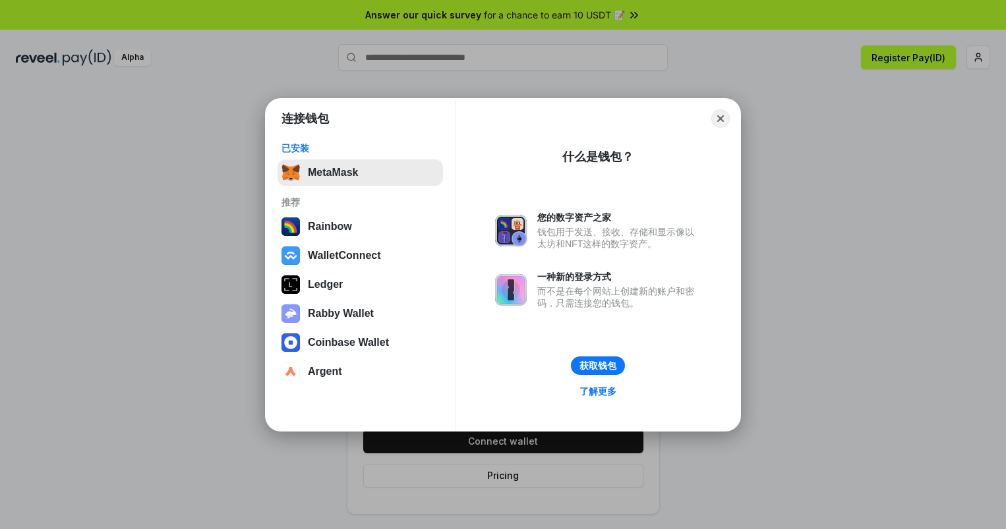 The image size is (1006, 529). I want to click on button: Argent, so click(360, 372).